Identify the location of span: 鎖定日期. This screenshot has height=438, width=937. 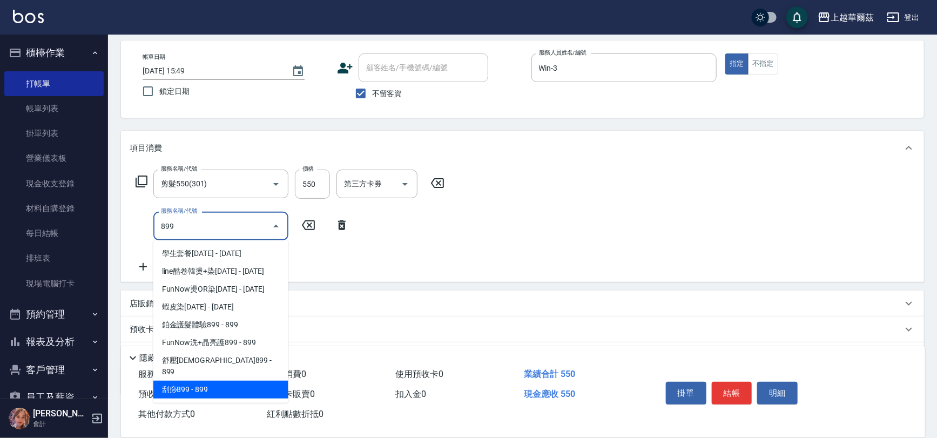
(175, 91).